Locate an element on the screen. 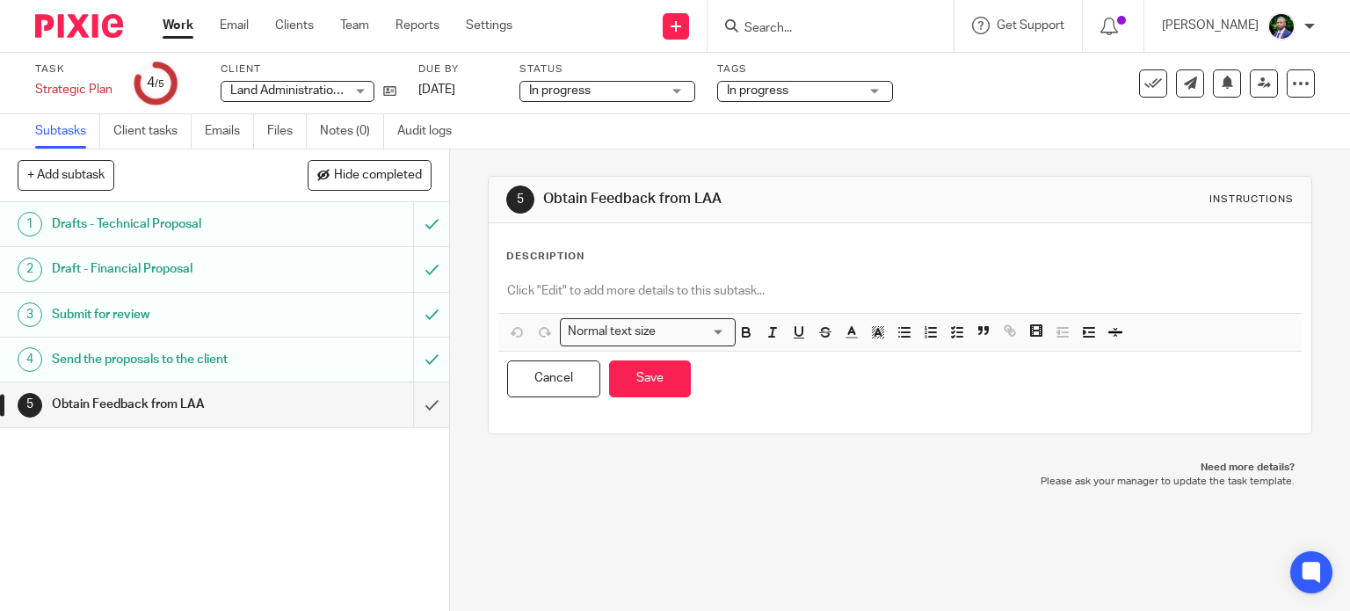  div: Strategic Plan is located at coordinates (74, 90).